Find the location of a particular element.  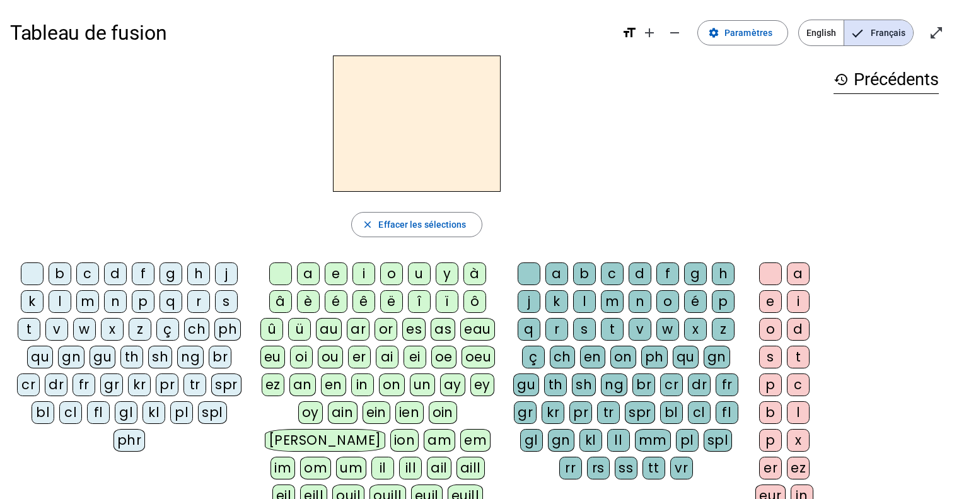

div: oy is located at coordinates (310, 412).